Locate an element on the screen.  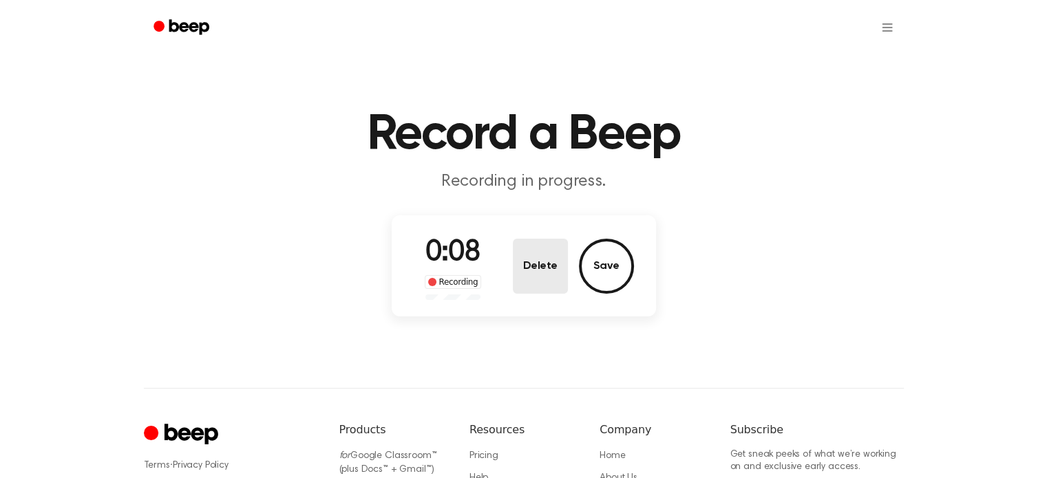
i: for is located at coordinates (345, 456).